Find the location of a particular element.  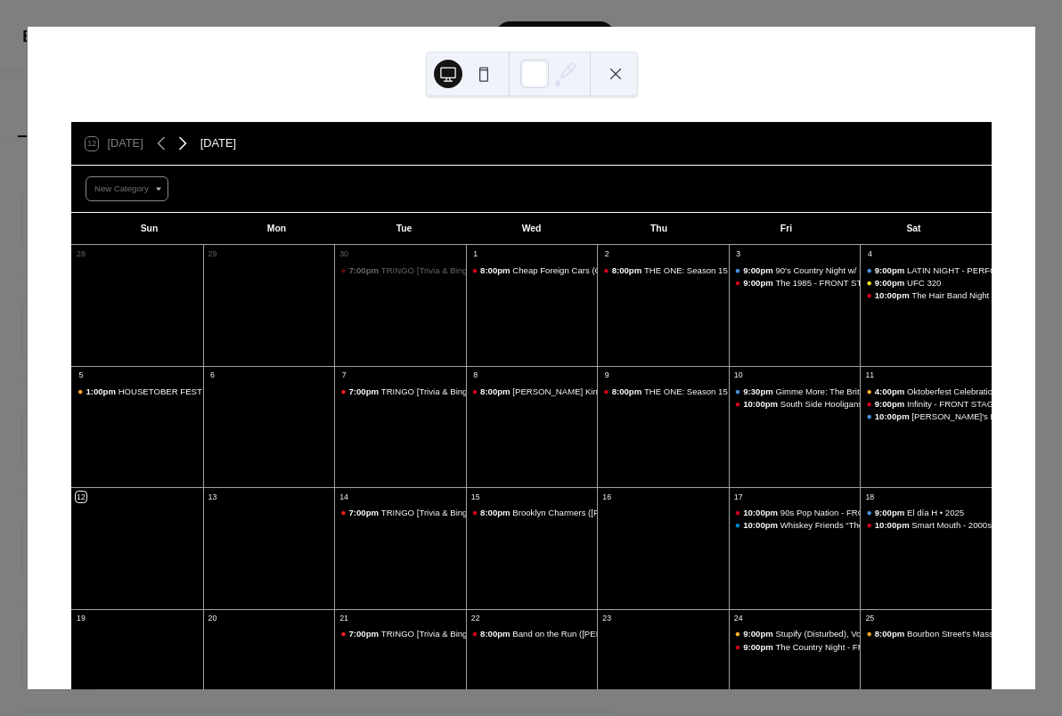

div: 25 is located at coordinates (870, 618).